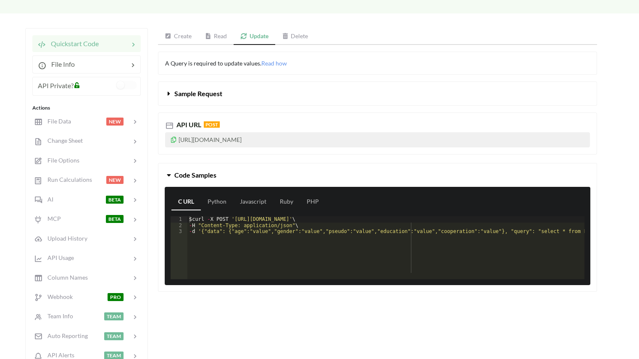 Image resolution: width=639 pixels, height=359 pixels. Describe the element at coordinates (226, 63) in the screenshot. I see `span: A Query is required to update values.` at that location.